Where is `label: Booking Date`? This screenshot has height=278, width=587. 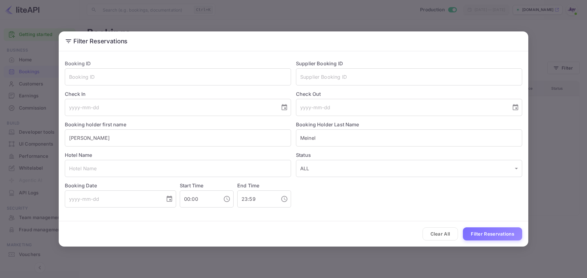
label: Booking Date is located at coordinates (120, 186).